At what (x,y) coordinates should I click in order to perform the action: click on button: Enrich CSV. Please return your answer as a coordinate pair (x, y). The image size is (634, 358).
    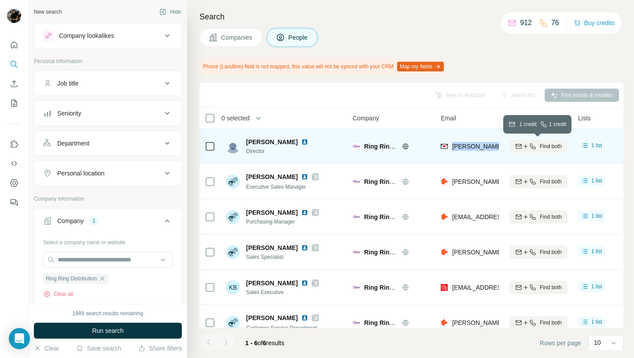
    Looking at the image, I should click on (14, 84).